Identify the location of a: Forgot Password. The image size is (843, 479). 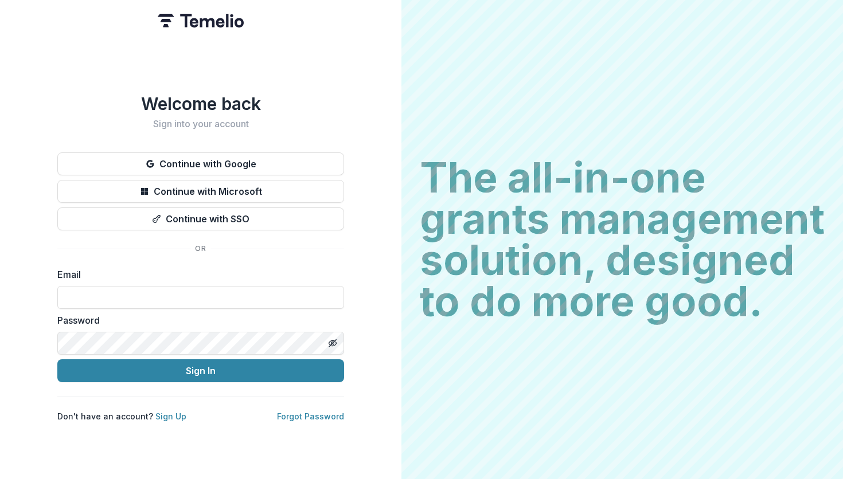
(310, 416).